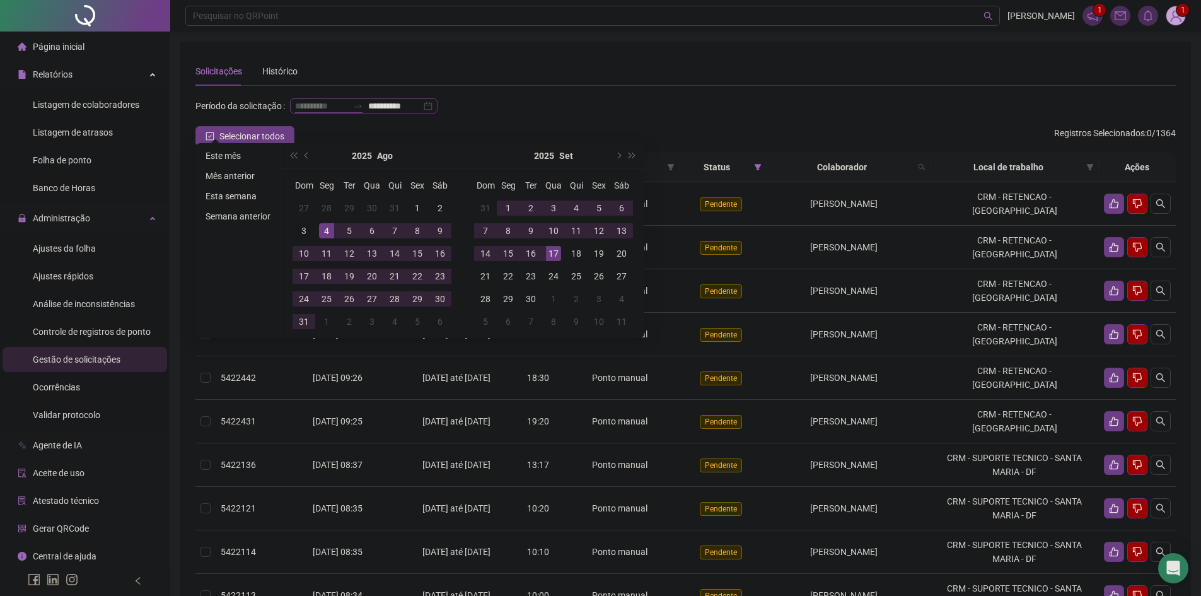 The width and height of the screenshot is (1201, 596). I want to click on th: Sex, so click(417, 185).